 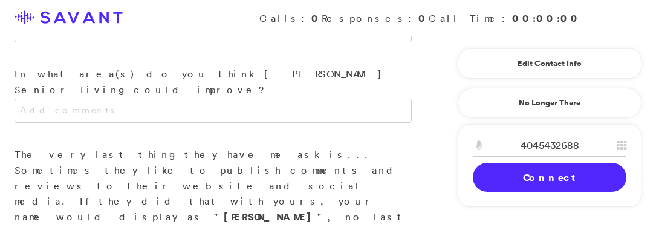 I want to click on strong: 00:00:00, so click(x=546, y=18).